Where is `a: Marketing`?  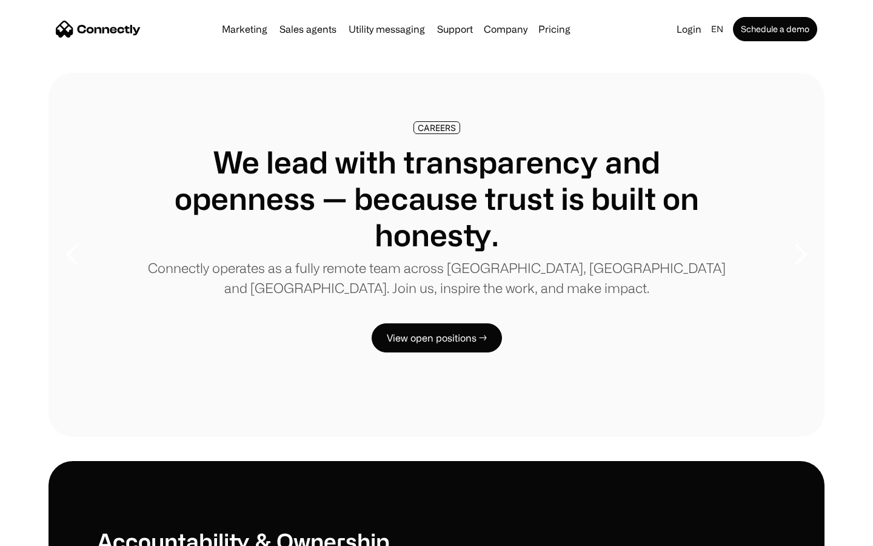 a: Marketing is located at coordinates (244, 29).